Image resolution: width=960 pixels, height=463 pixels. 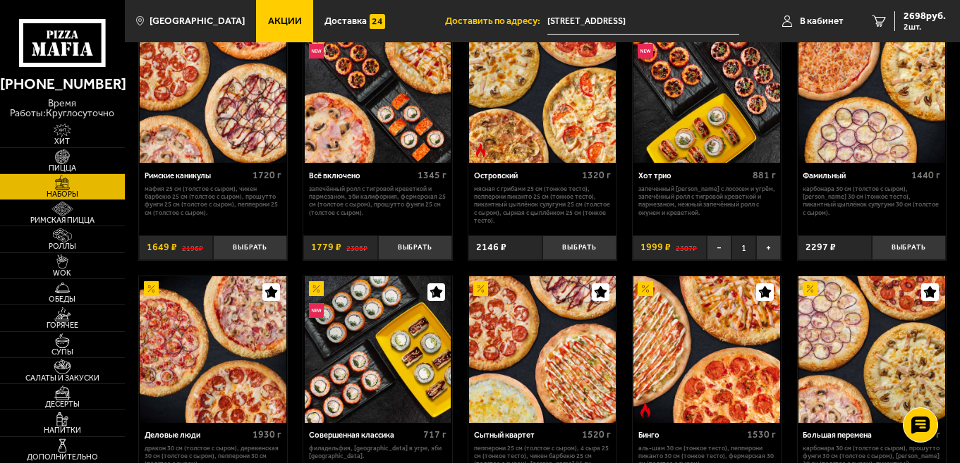 What do you see at coordinates (285, 21) in the screenshot?
I see `span: Акции` at bounding box center [285, 21].